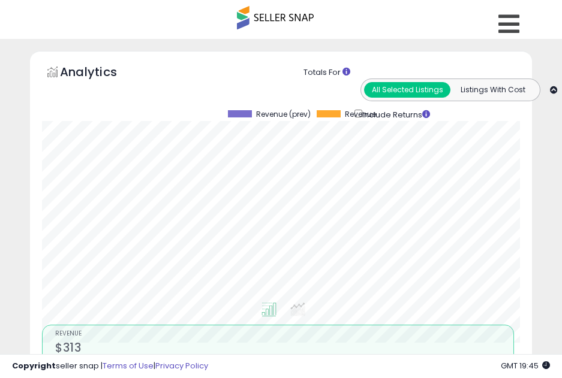  I want to click on strong: Copyright, so click(34, 366).